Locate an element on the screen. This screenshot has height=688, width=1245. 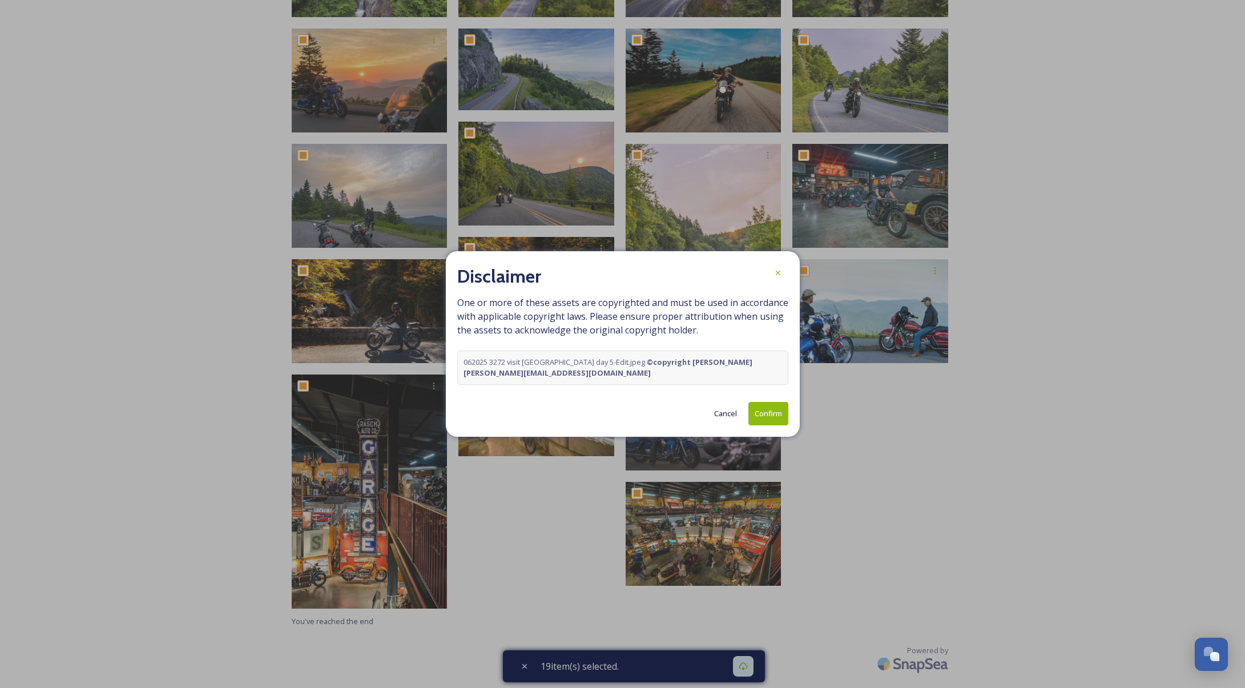
h2: Disclaimer is located at coordinates (499, 276).